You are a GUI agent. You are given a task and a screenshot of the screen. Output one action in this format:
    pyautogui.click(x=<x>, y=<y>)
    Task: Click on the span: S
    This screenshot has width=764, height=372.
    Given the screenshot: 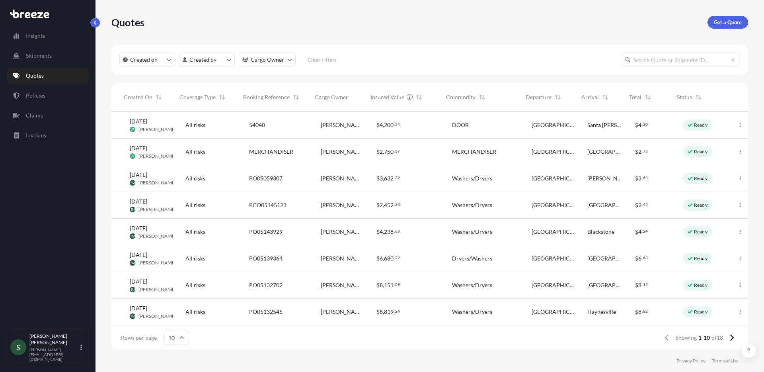 What is the action you would take?
    pyautogui.click(x=18, y=347)
    